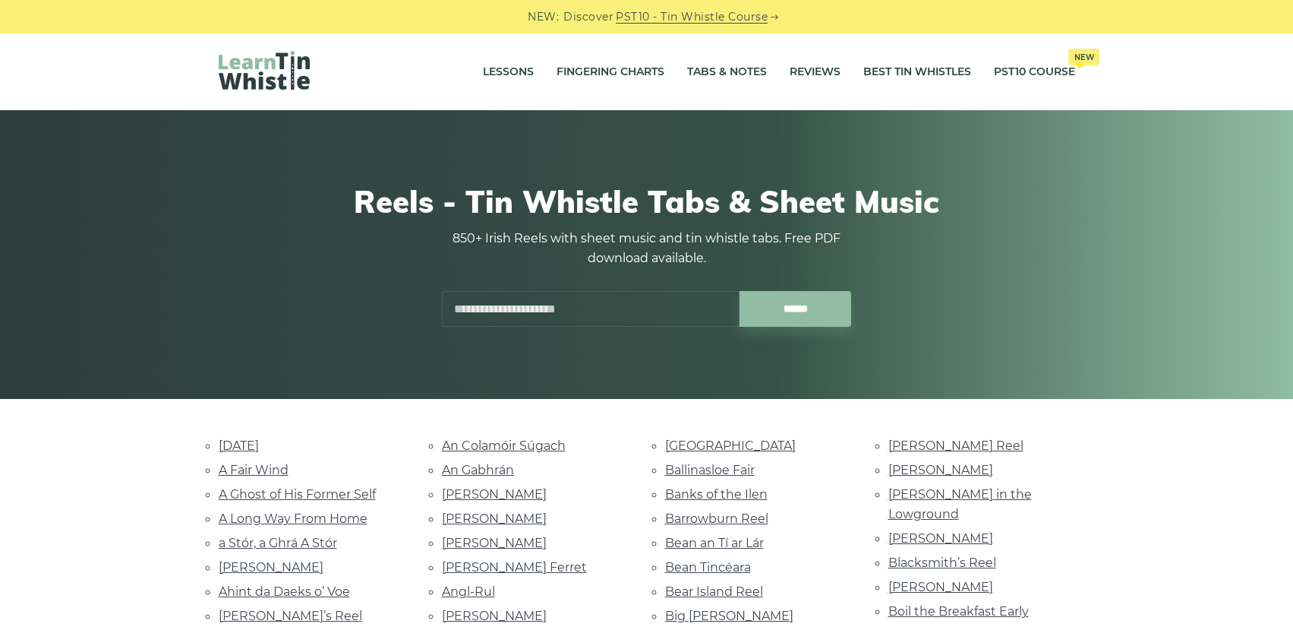 Image resolution: width=1293 pixels, height=627 pixels. I want to click on a: Bear Island Reel, so click(714, 591).